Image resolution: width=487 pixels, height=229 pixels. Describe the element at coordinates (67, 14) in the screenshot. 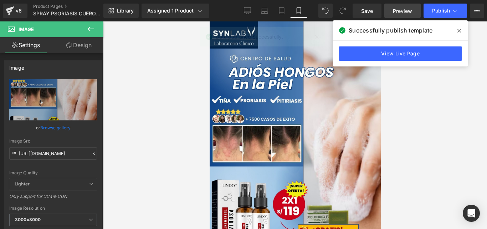

I see `span: SPRAY PSORIASIS CUERO CABELLUDO` at that location.